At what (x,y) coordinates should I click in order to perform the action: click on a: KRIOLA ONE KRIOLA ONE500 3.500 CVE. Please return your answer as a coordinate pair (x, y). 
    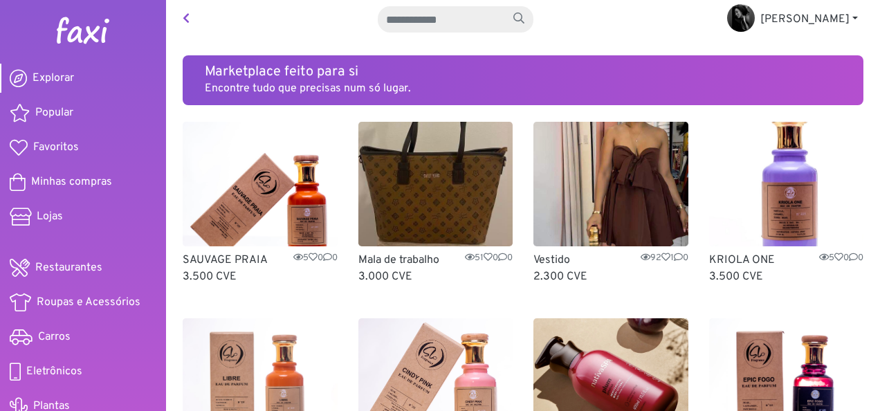
    Looking at the image, I should click on (787, 203).